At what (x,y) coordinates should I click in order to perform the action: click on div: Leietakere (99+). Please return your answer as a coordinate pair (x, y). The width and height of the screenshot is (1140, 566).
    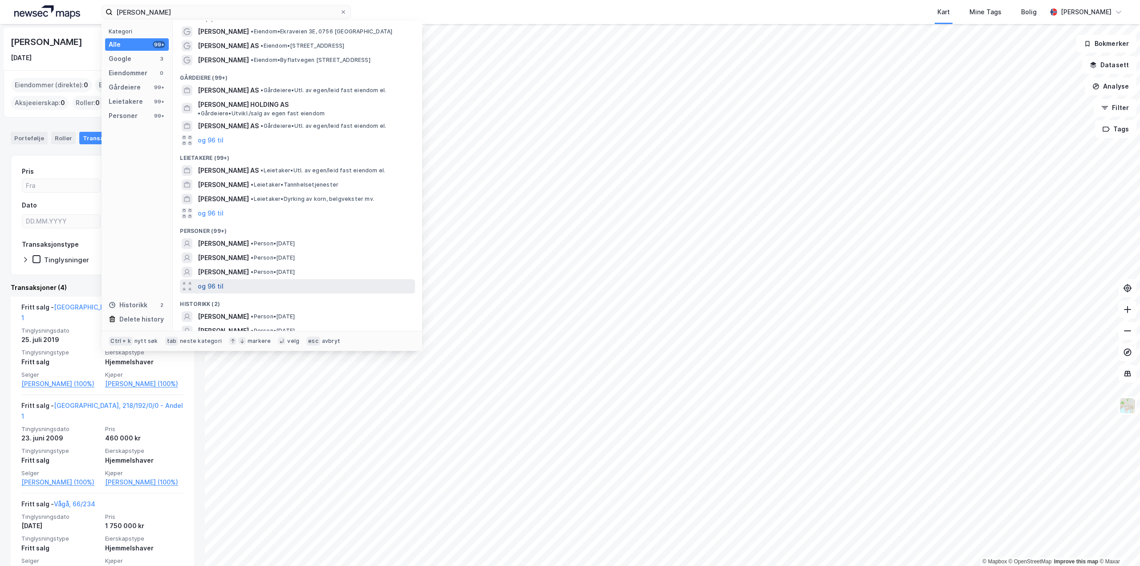
    Looking at the image, I should click on (297, 155).